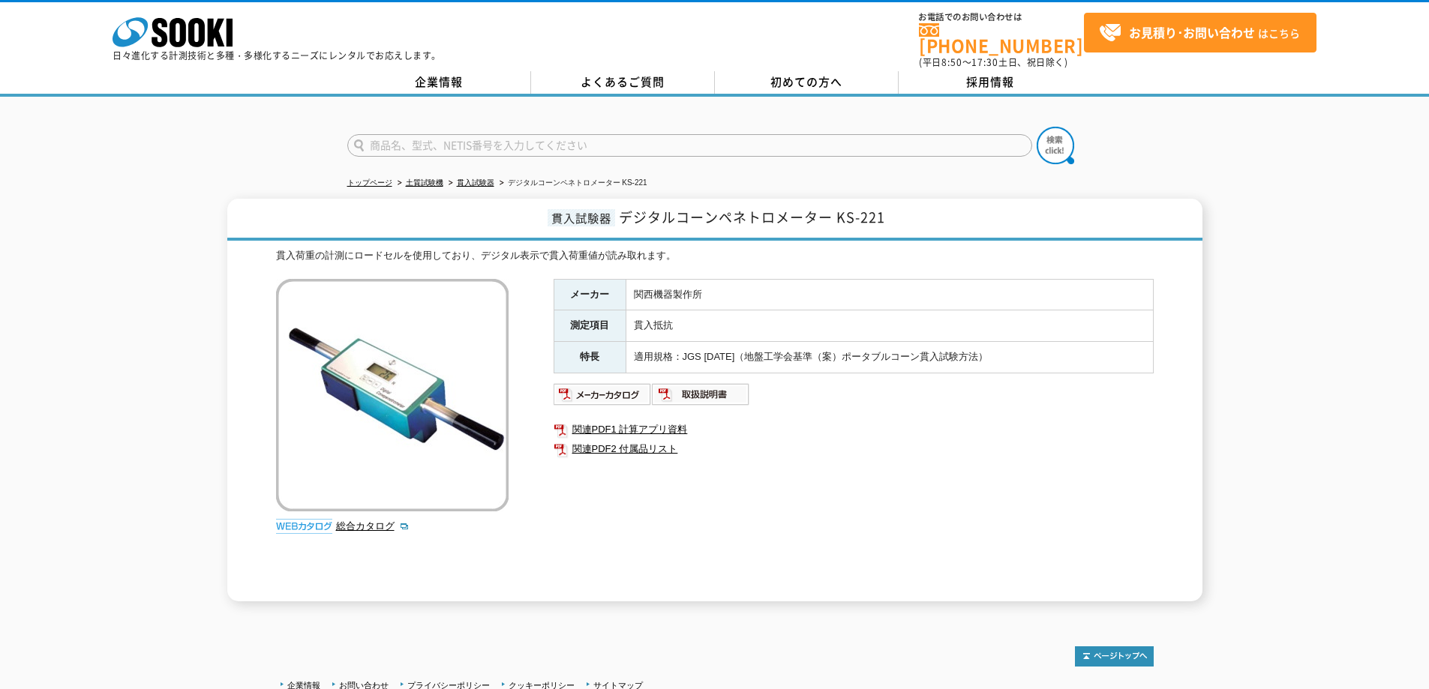 The width and height of the screenshot is (1429, 689). I want to click on a: 貫入試験器, so click(476, 182).